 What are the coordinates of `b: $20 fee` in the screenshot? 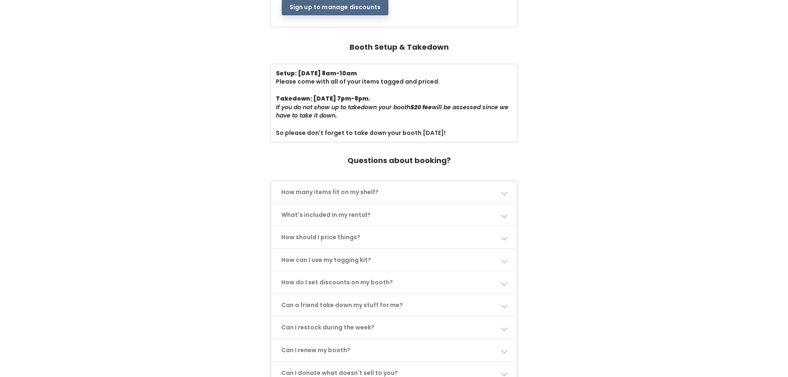 It's located at (421, 107).